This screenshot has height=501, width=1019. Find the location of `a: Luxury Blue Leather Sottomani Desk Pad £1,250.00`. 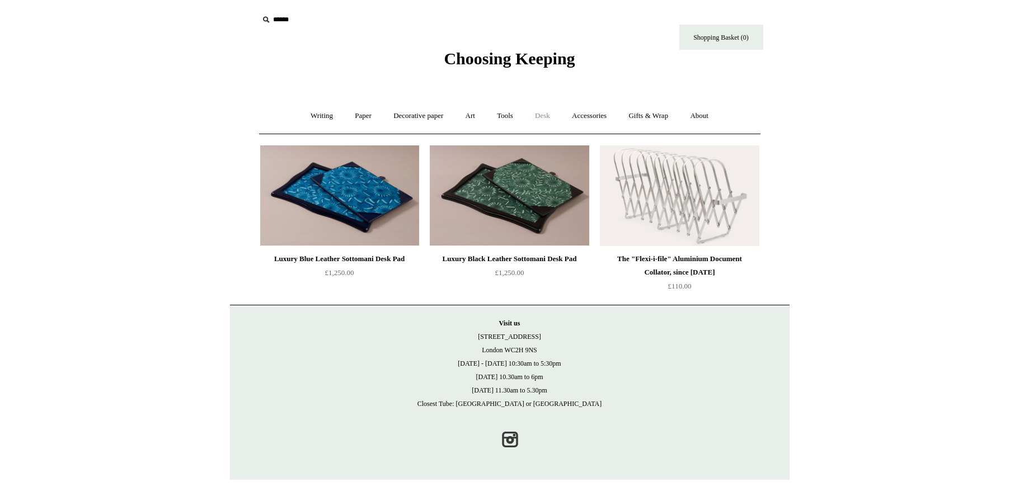

a: Luxury Blue Leather Sottomani Desk Pad £1,250.00 is located at coordinates (340, 275).